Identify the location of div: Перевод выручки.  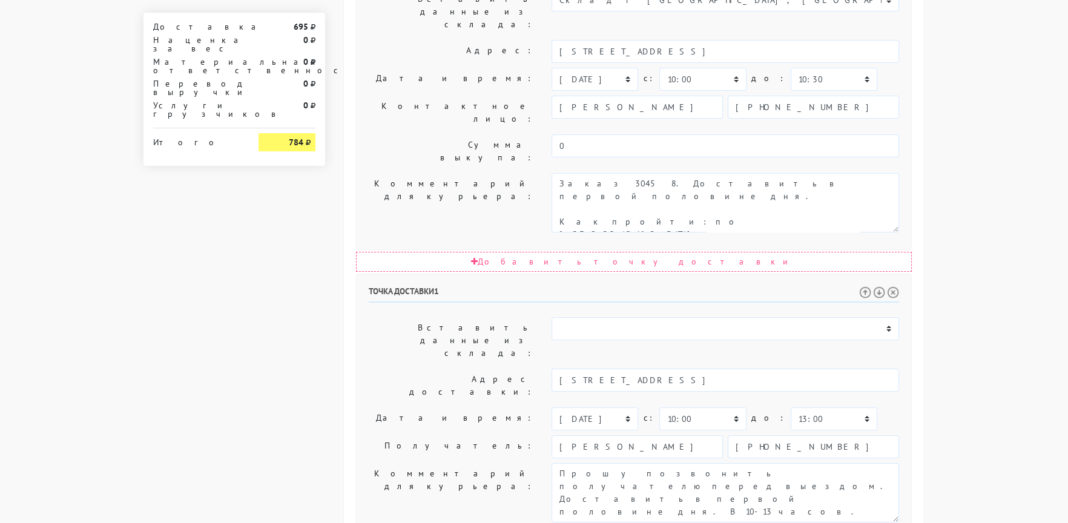
(197, 88).